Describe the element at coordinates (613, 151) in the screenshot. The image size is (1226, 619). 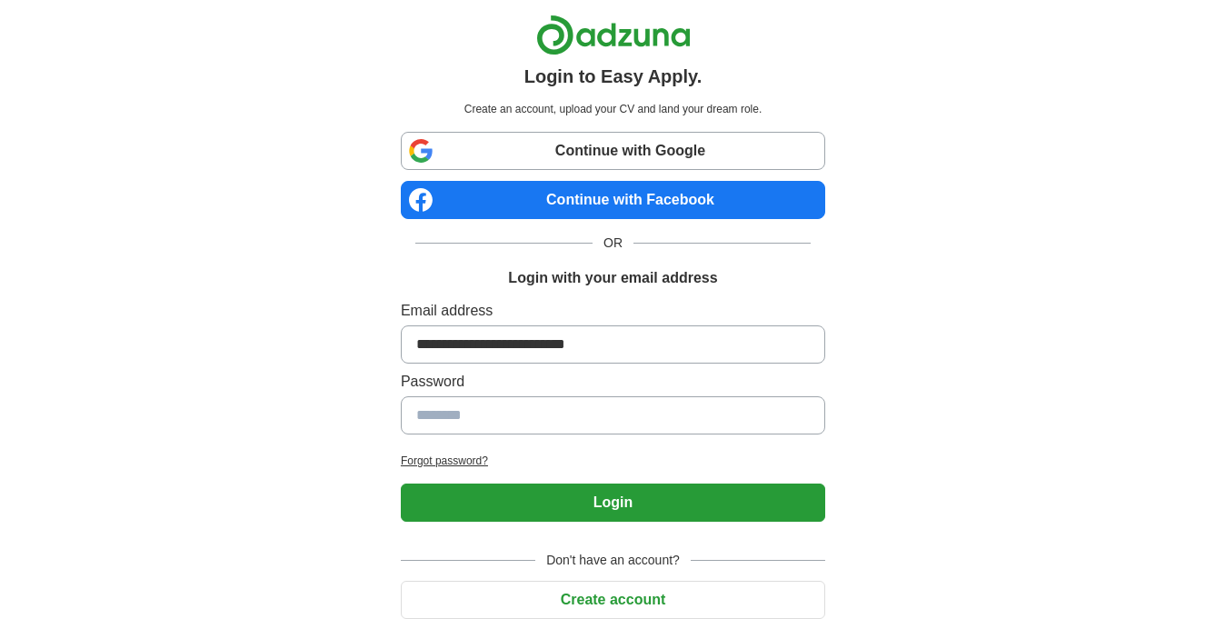
I see `a: Continue with Google` at that location.